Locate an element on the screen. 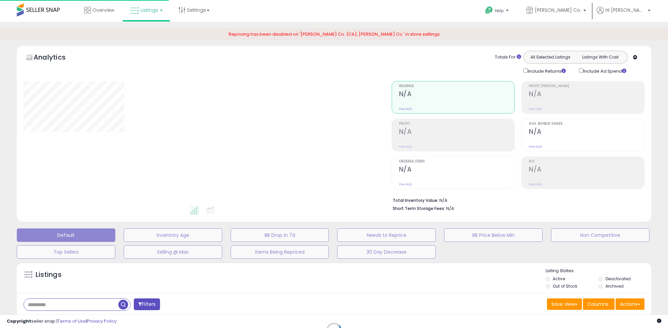 This screenshot has height=328, width=668. span: Revenue is located at coordinates (456, 86).